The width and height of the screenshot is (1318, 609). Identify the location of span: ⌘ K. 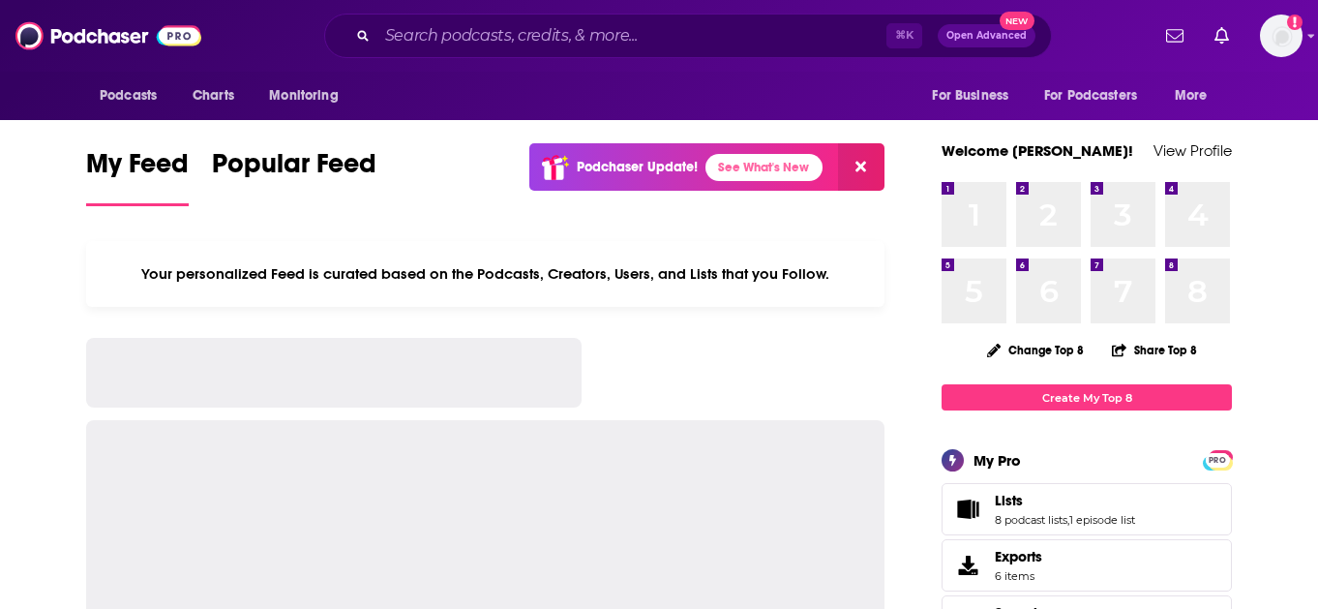
(904, 36).